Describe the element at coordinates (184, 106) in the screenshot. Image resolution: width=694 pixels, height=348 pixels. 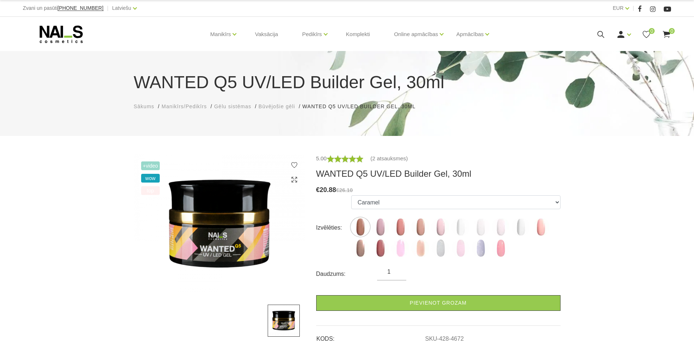
I see `span: Manikīrs/Pedikīrs` at that location.